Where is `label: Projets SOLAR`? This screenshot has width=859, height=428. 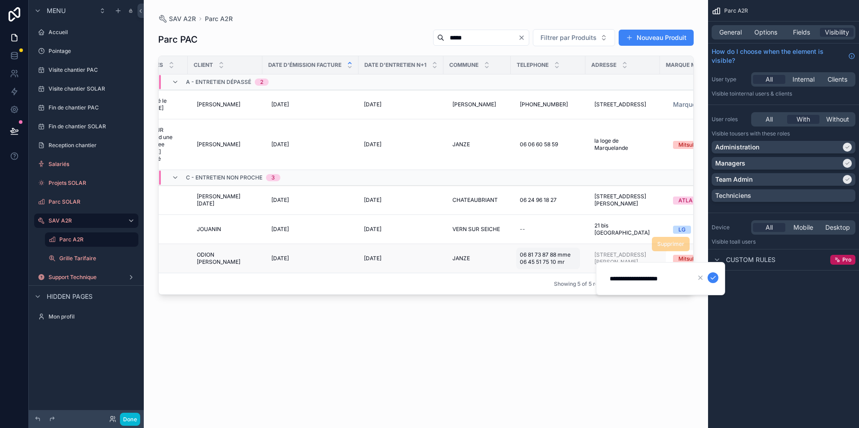 label: Projets SOLAR is located at coordinates (93, 183).